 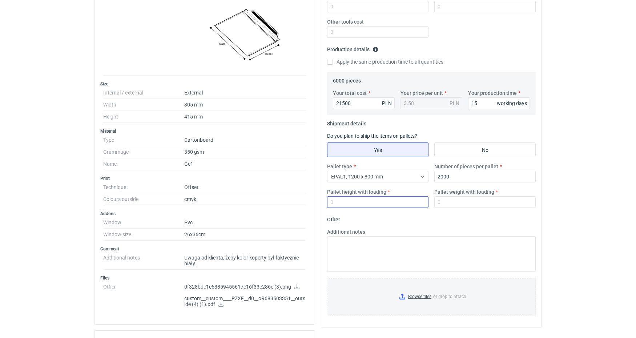 What do you see at coordinates (245, 234) in the screenshot?
I see `dd: 26x36cm` at bounding box center [245, 234].